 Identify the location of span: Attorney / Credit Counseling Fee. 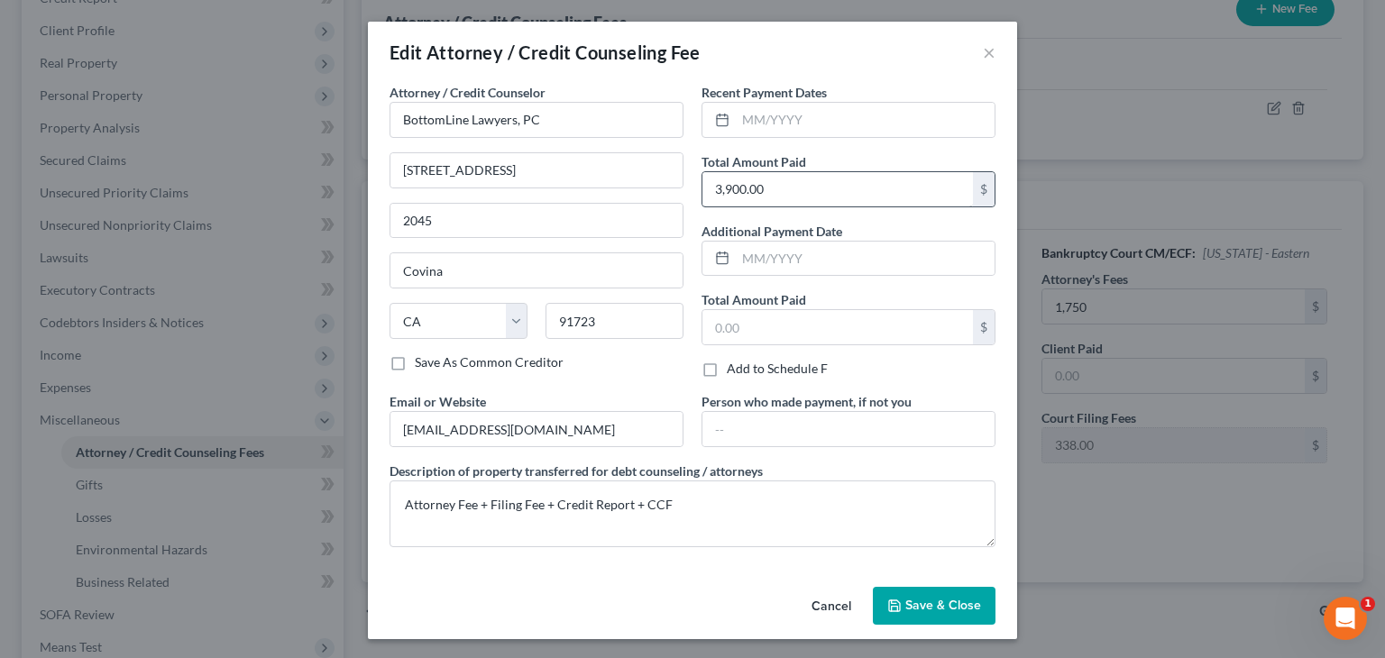
(563, 52).